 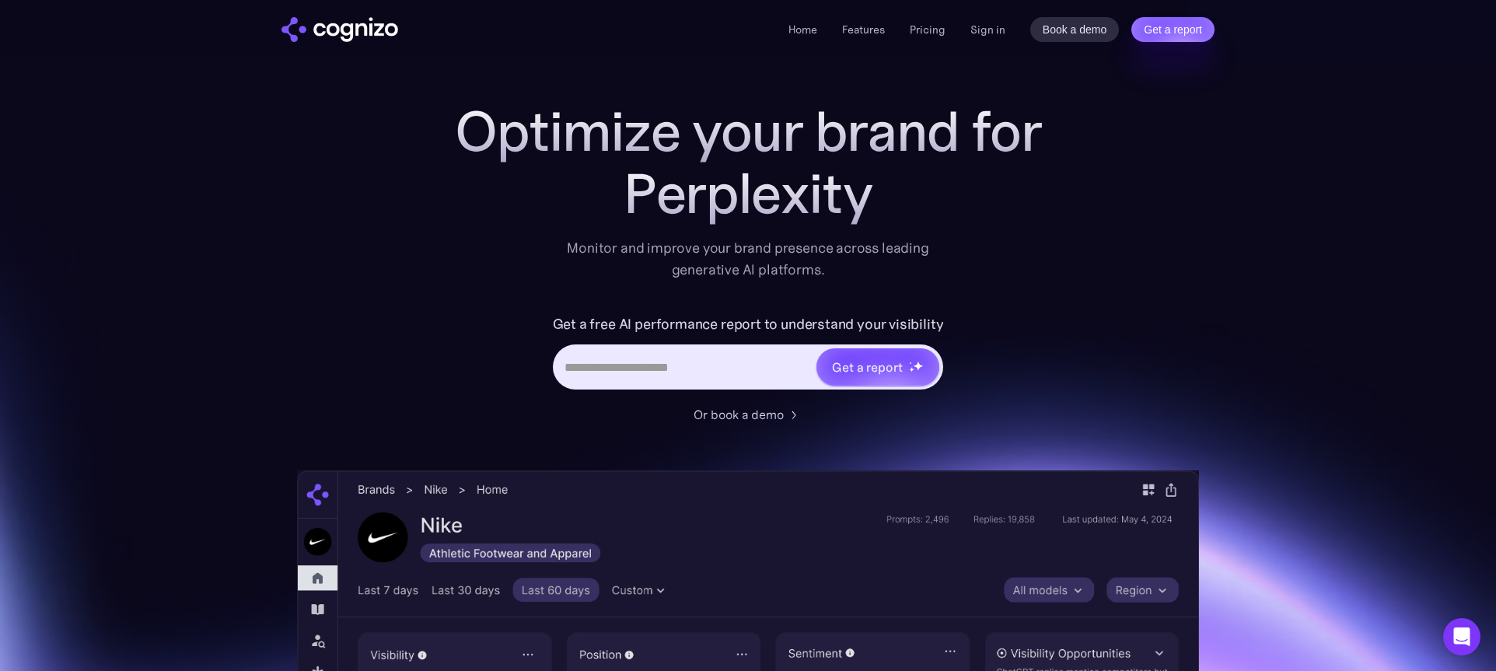 I want to click on a: Pricing, so click(x=928, y=30).